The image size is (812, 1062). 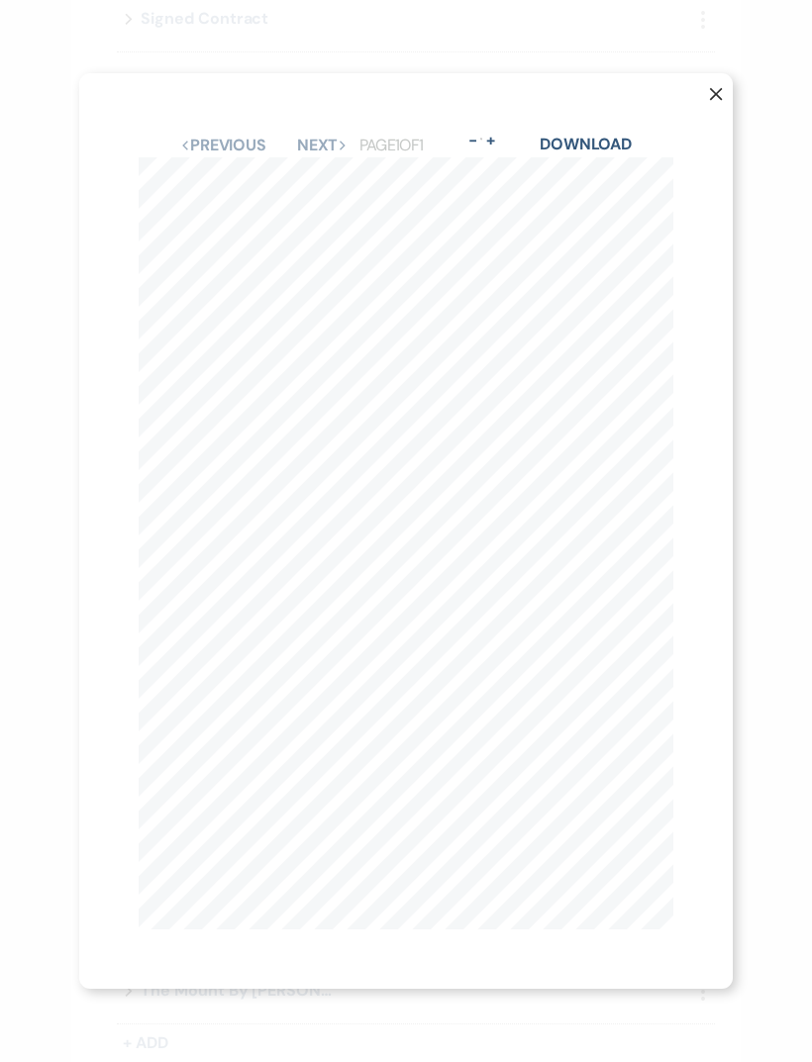 What do you see at coordinates (223, 145) in the screenshot?
I see `button: Previous` at bounding box center [223, 145].